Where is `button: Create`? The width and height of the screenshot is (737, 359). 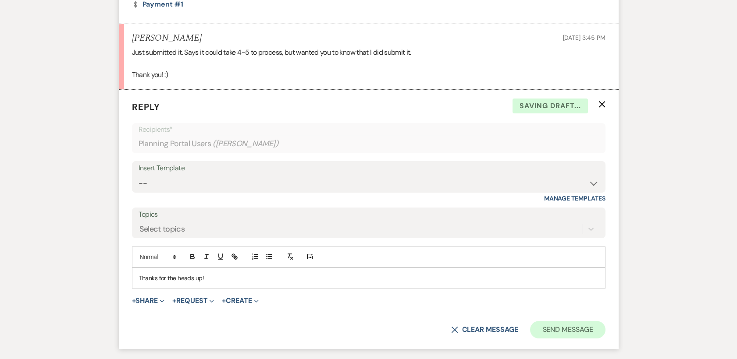
button: Create is located at coordinates (240, 301).